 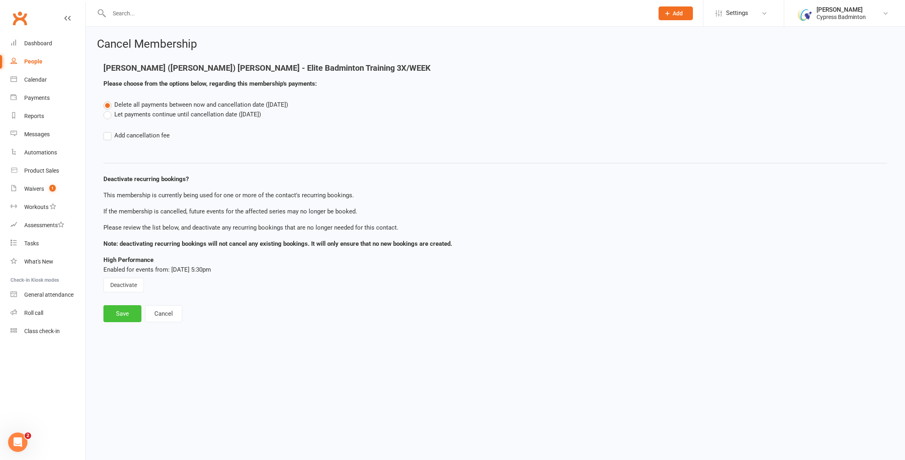 What do you see at coordinates (32, 243) in the screenshot?
I see `div: Tasks` at bounding box center [32, 243].